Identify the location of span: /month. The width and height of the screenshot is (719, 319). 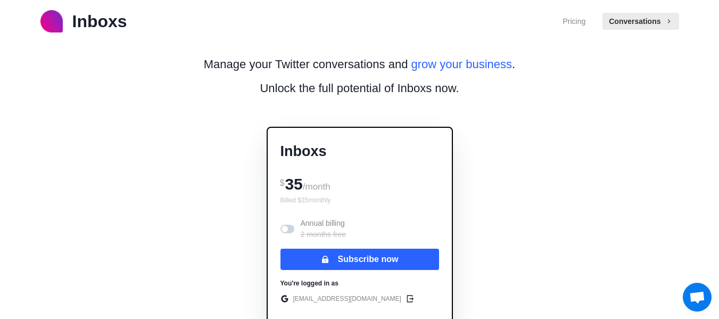
(317, 186).